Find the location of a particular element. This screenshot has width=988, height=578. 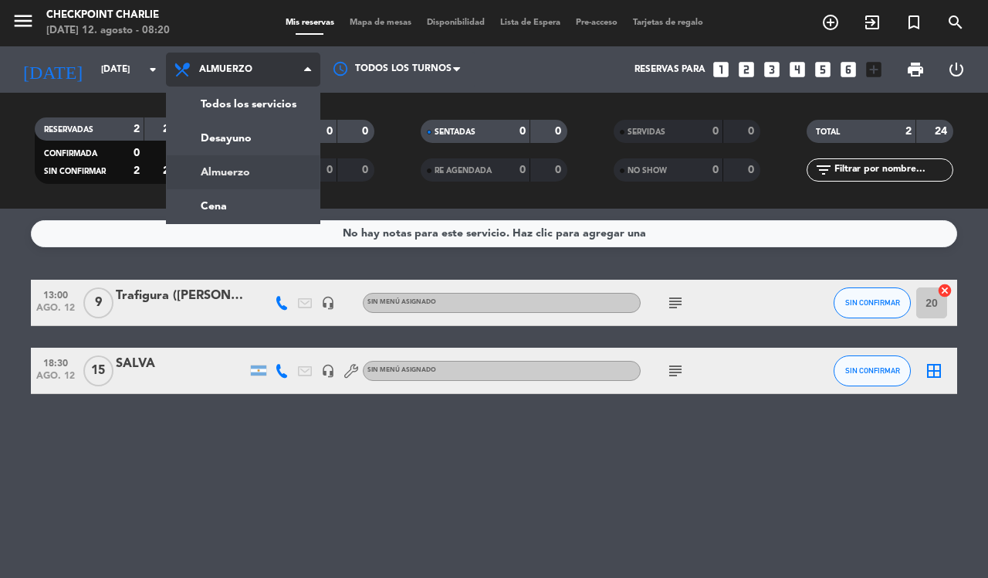

span: 18:30 is located at coordinates (56, 361).